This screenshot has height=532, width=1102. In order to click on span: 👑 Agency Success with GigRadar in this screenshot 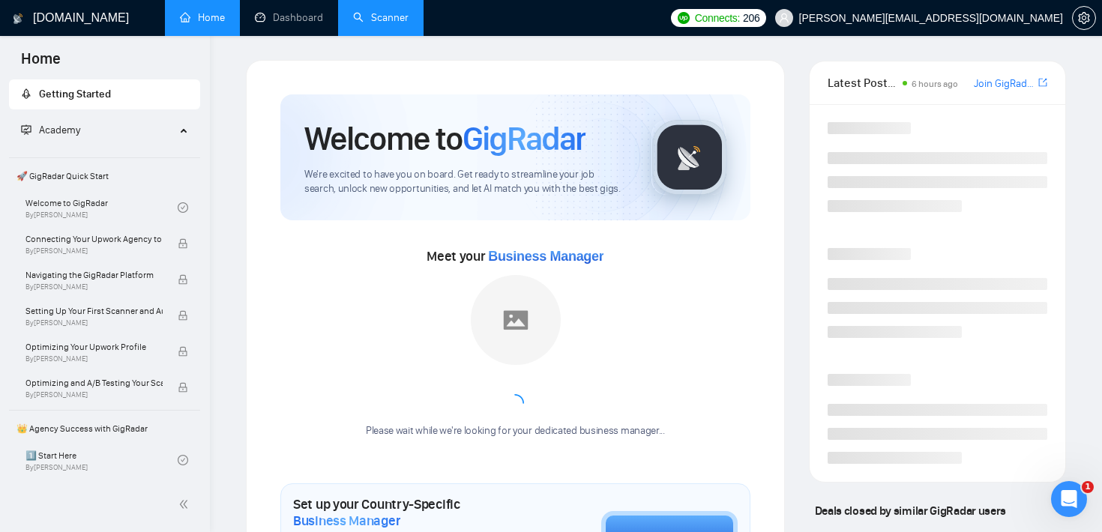, I will do `click(104, 429)`.